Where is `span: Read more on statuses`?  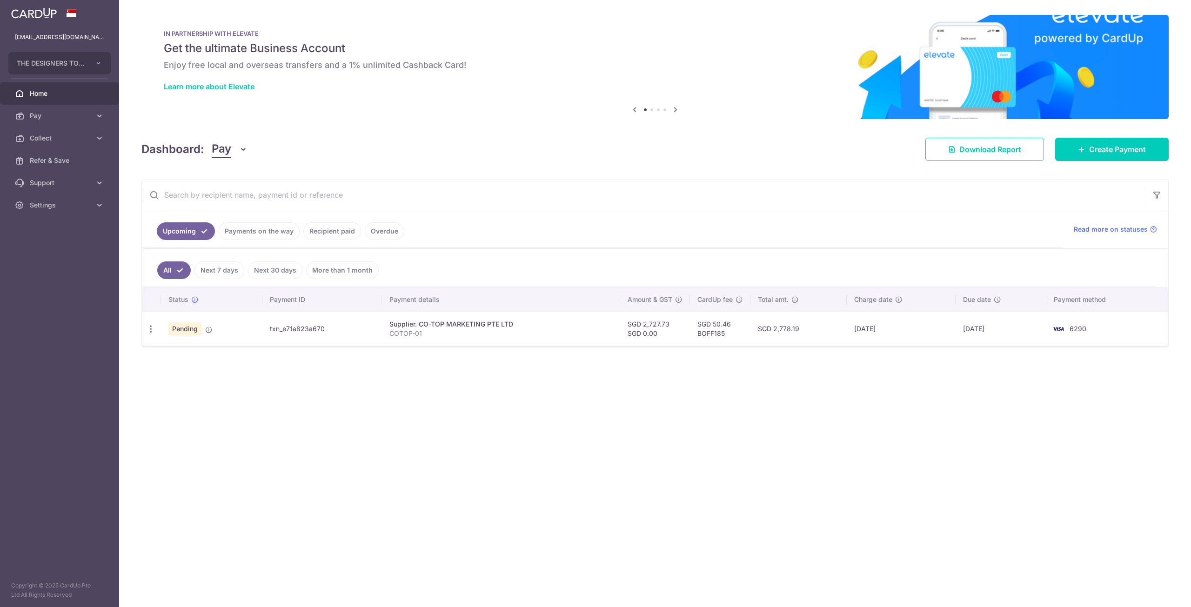
span: Read more on statuses is located at coordinates (1110, 229).